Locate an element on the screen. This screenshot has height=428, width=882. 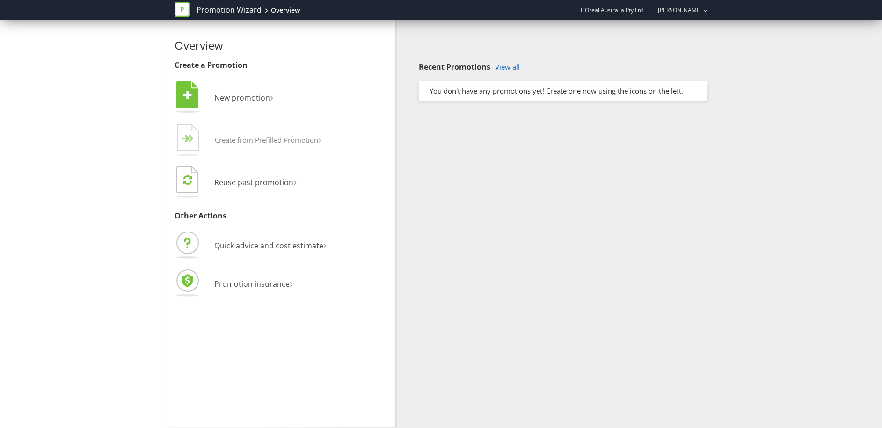
button: Create from Prefilled Promotion› is located at coordinates (248, 141).